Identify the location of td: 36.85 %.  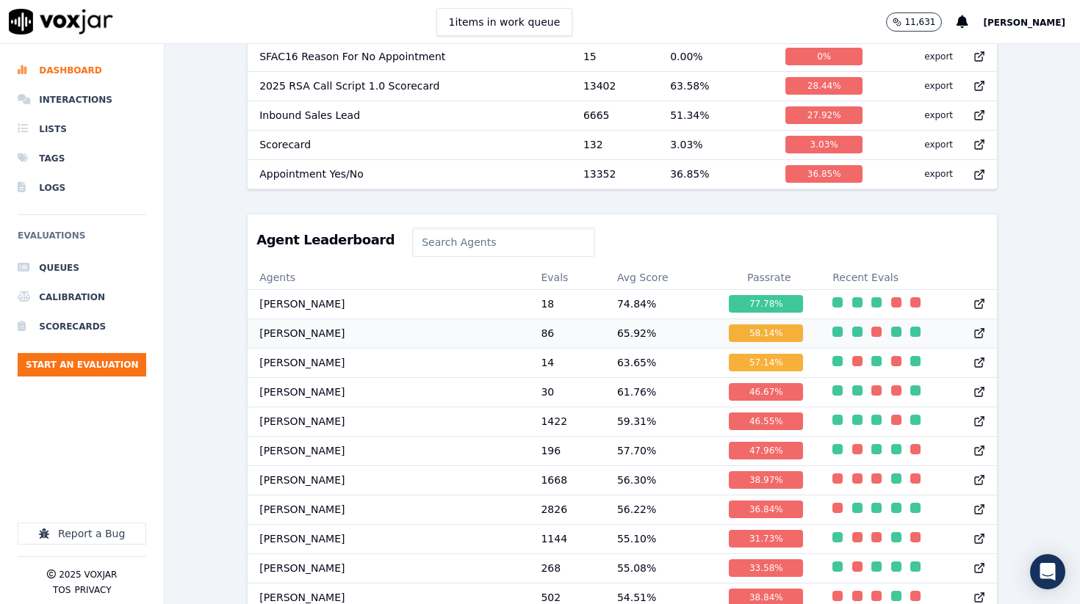
(715, 174).